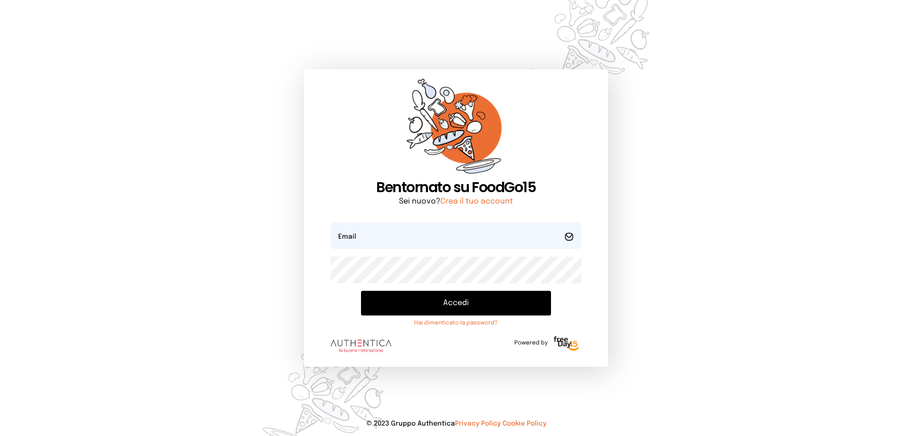  I want to click on a: Privacy Policy, so click(478, 424).